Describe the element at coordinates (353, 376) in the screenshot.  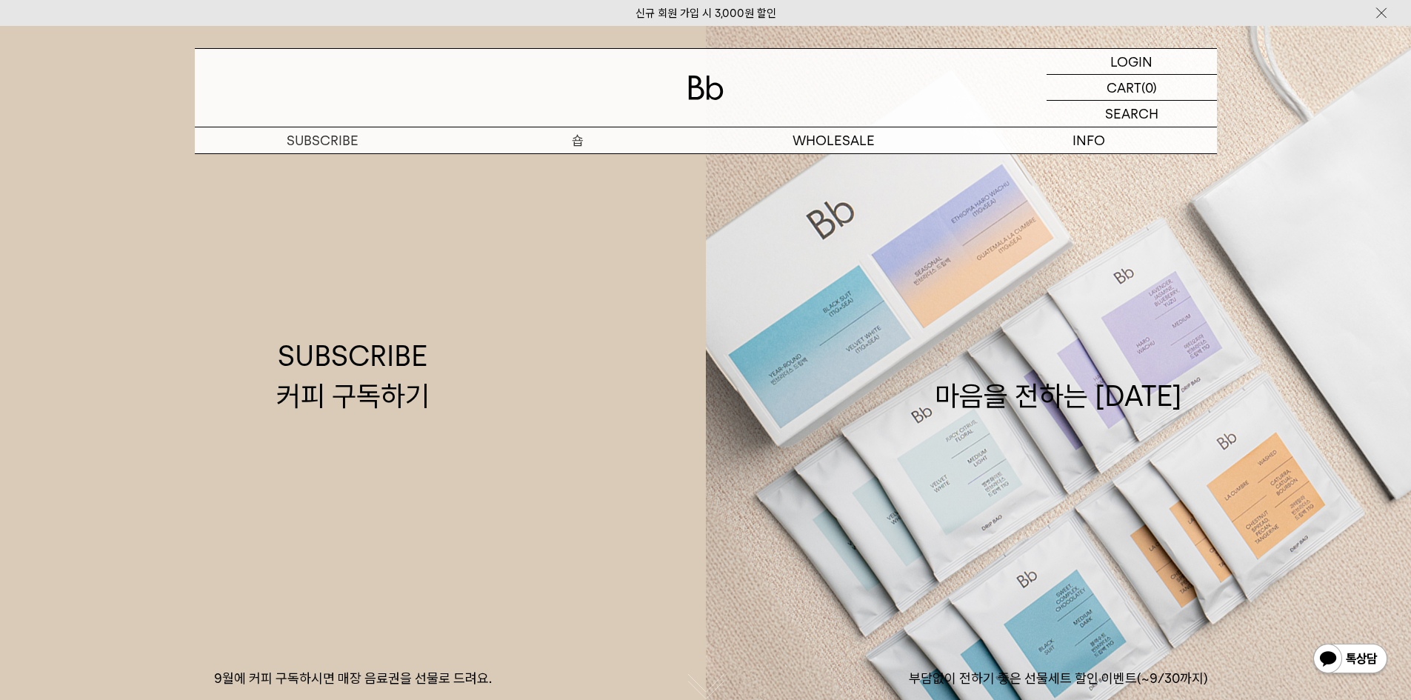
I see `div: SUBSCRIBE 커피 구독하기` at that location.